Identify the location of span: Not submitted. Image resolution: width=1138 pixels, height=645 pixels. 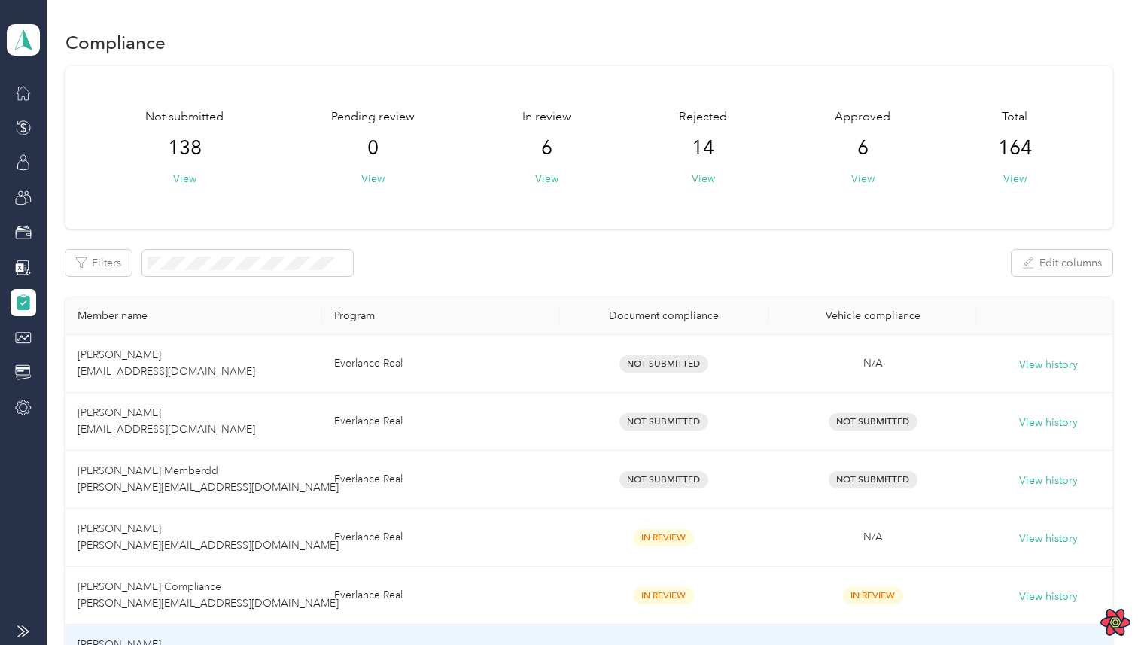
(184, 117).